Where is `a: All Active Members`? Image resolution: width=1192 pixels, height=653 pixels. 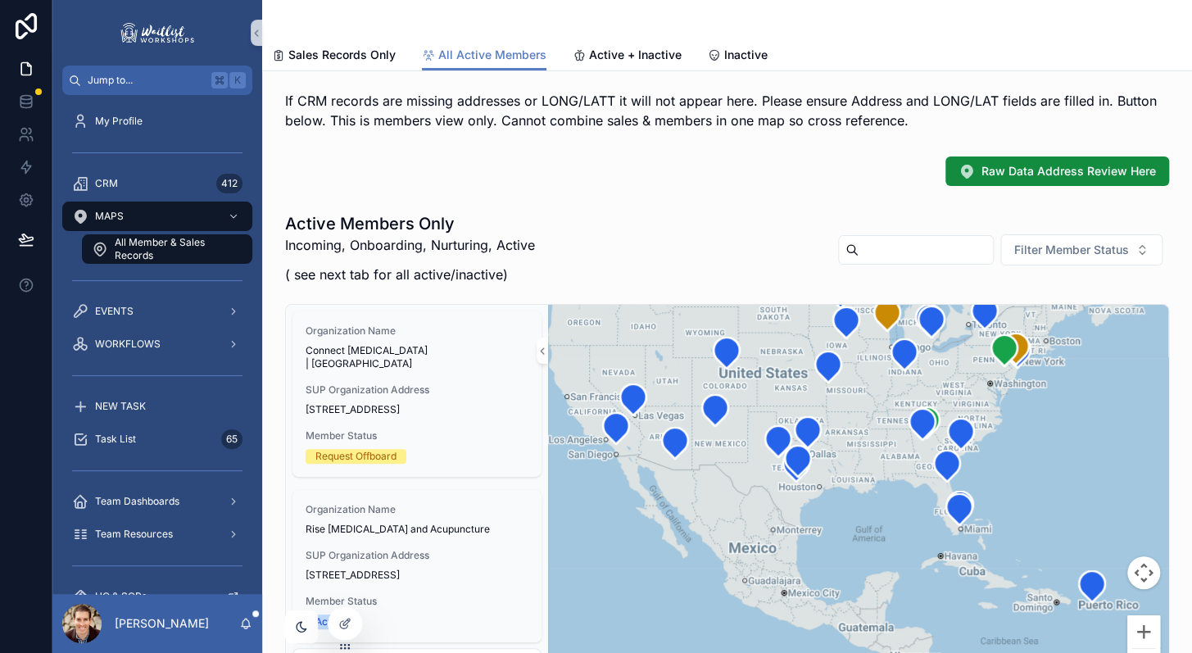 a: All Active Members is located at coordinates (484, 56).